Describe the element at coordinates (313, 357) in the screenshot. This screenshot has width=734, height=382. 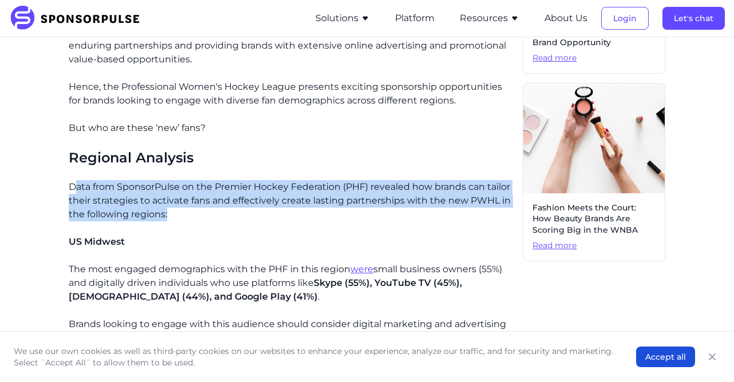
I see `p: We use our own cookies as well as third-party cookies on our websites to enhance your experience,...` at that location.